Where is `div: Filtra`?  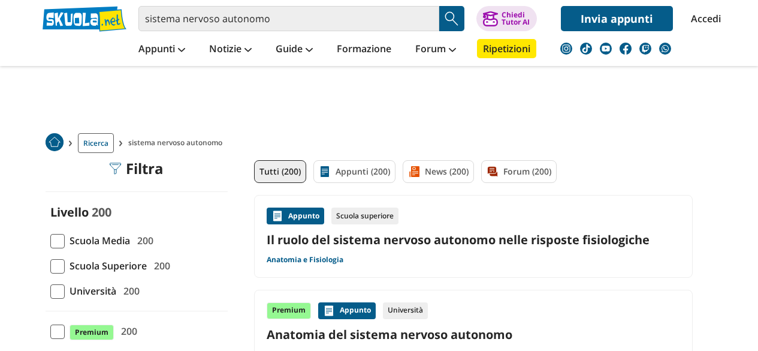
div: Filtra is located at coordinates (136, 168).